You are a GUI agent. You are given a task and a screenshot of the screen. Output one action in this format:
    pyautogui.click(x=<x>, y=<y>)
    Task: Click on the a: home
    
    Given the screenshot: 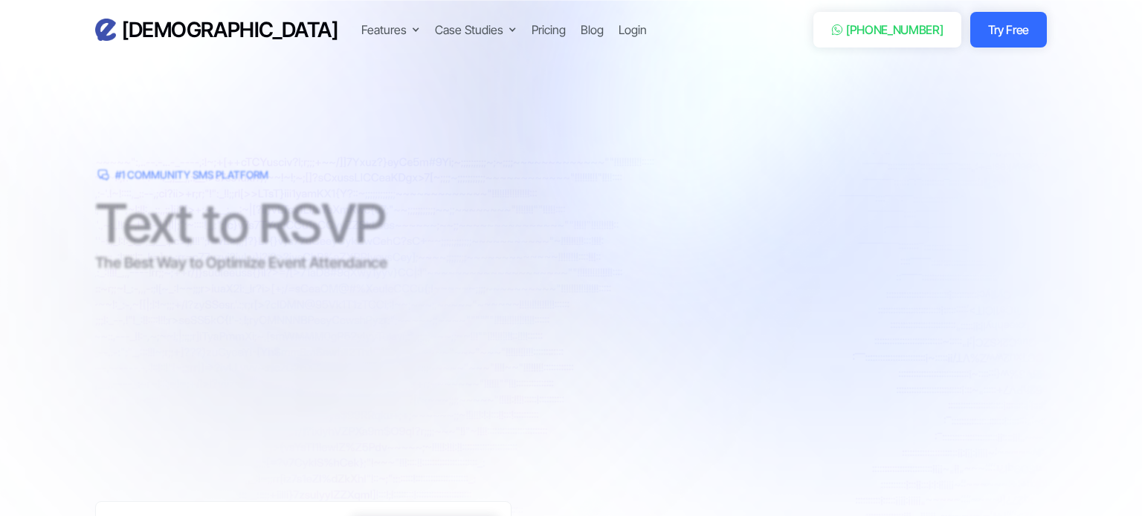 What is the action you would take?
    pyautogui.click(x=216, y=30)
    